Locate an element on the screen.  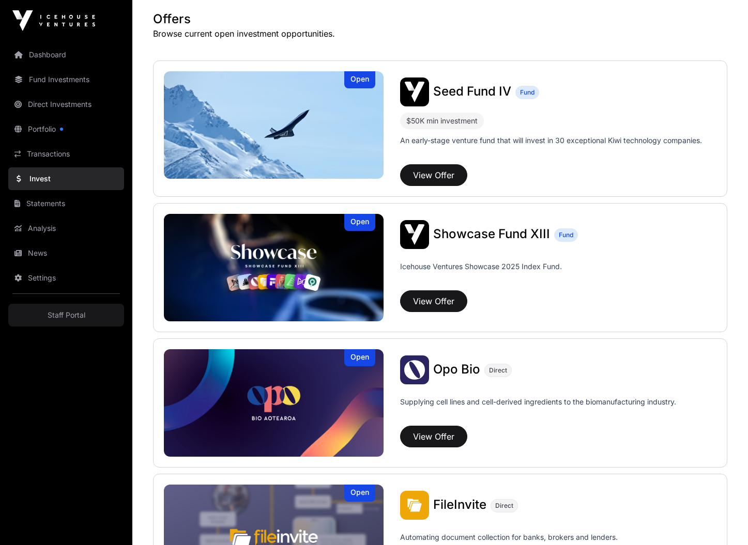
span: Opo Bio is located at coordinates (457, 369).